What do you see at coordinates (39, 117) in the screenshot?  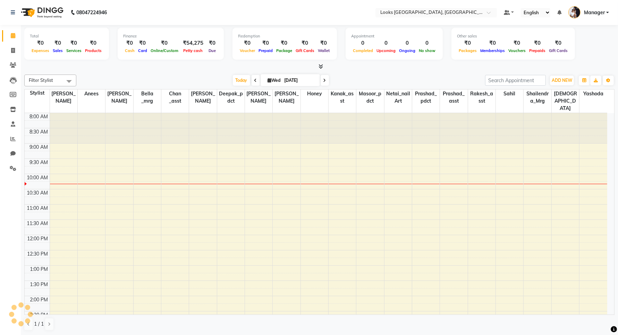 I see `div: 8:00 AM` at bounding box center [39, 117].